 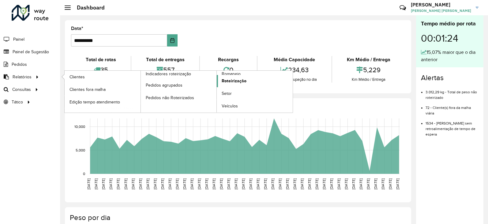 What do you see at coordinates (237, 218) in the screenshot?
I see `h4: Peso por dia` at bounding box center [237, 218].